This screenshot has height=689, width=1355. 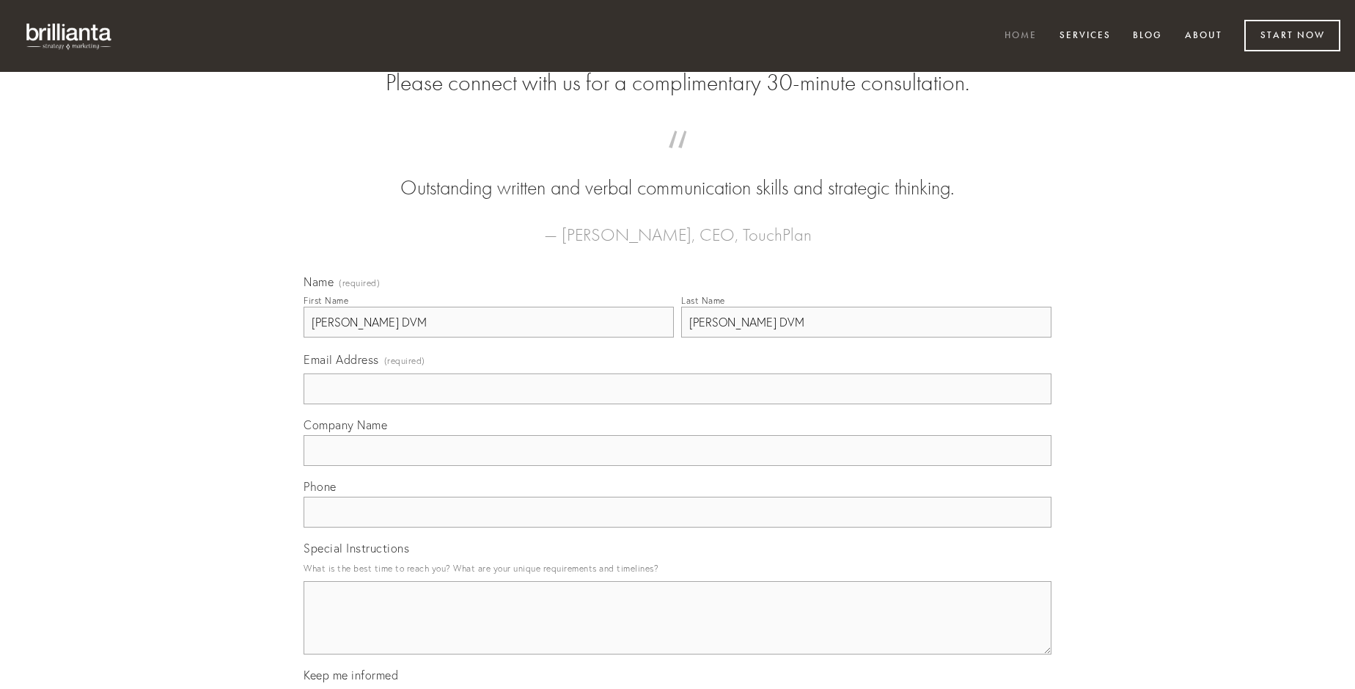 What do you see at coordinates (678, 83) in the screenshot?
I see `h2: Please connect with us for a complimentary 30-minute consultation.` at bounding box center [678, 83].